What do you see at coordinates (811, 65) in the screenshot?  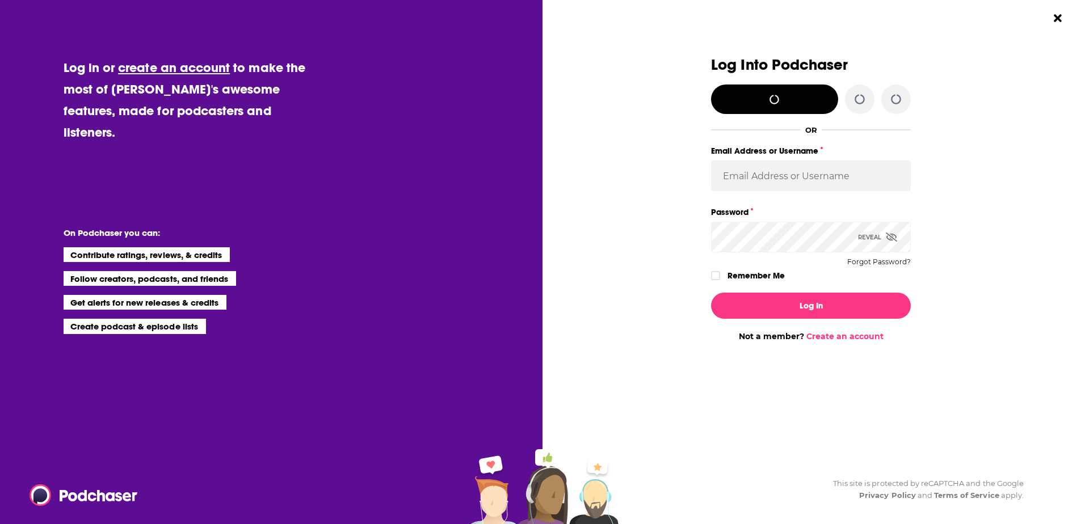 I see `h3: Log Into Podchaser` at bounding box center [811, 65].